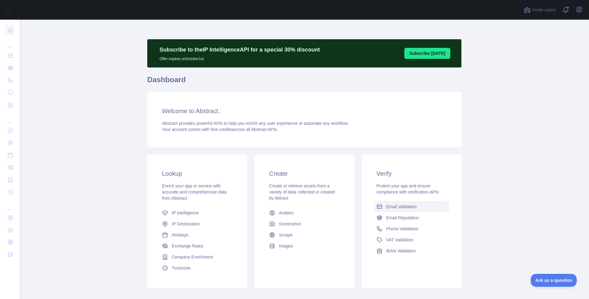  Describe the element at coordinates (304, 82) in the screenshot. I see `h1: Dashboard` at that location.